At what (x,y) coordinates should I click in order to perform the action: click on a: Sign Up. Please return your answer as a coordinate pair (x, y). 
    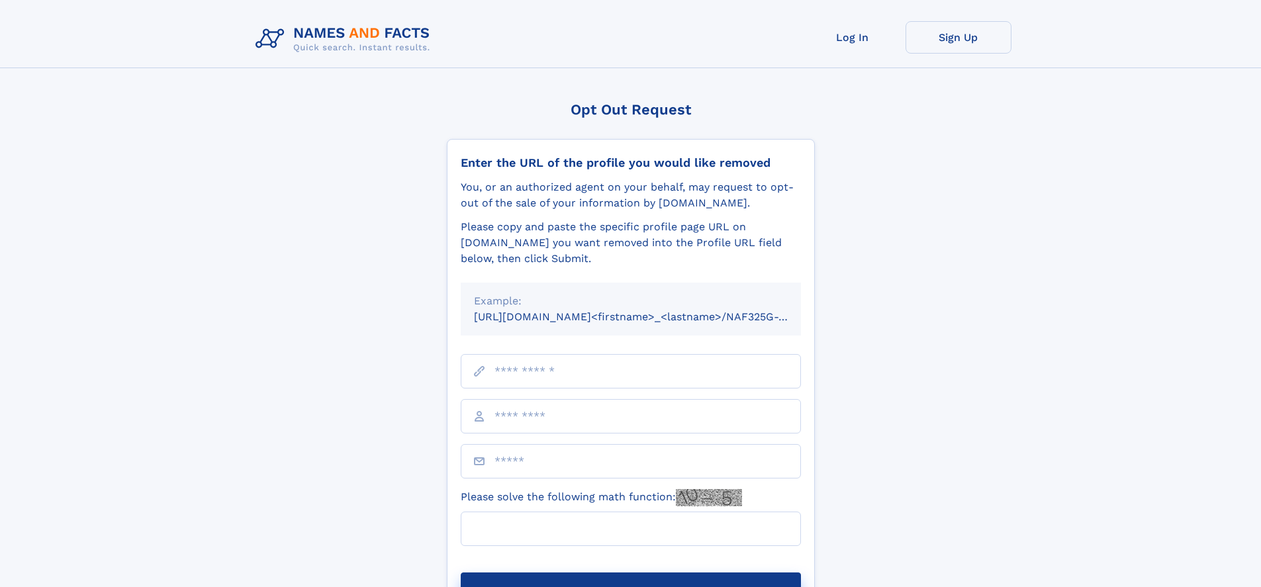
    Looking at the image, I should click on (959, 37).